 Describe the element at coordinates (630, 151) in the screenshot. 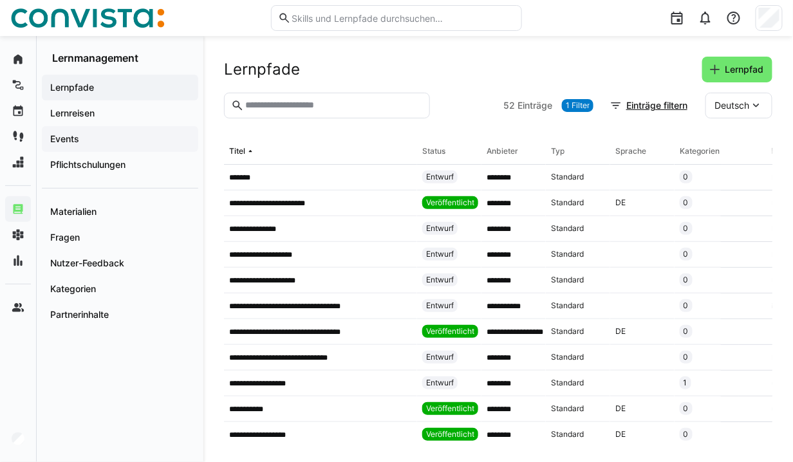

I see `div: Sprache` at that location.